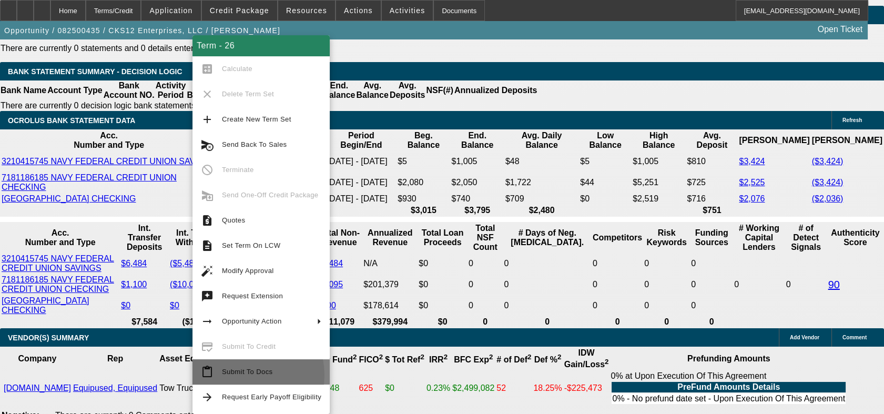  I want to click on th: Avg. Balance, so click(372, 90).